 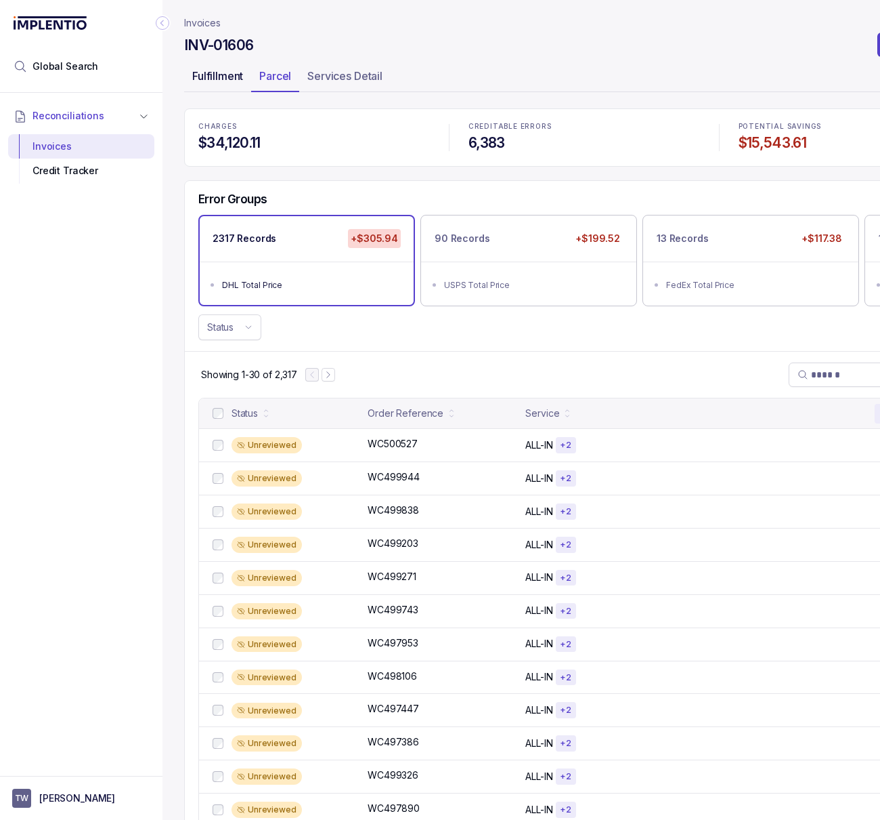 What do you see at coordinates (311, 285) in the screenshot?
I see `div: DHL Total Price` at bounding box center [311, 285].